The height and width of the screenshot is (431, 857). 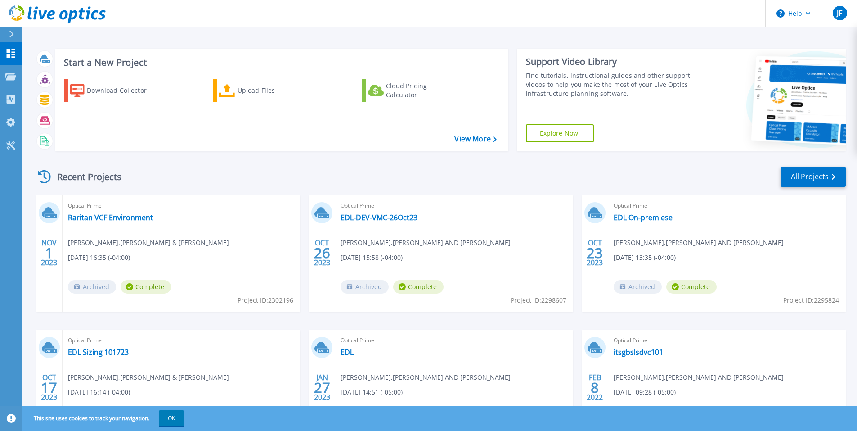 I want to click on a: EDL, so click(x=347, y=352).